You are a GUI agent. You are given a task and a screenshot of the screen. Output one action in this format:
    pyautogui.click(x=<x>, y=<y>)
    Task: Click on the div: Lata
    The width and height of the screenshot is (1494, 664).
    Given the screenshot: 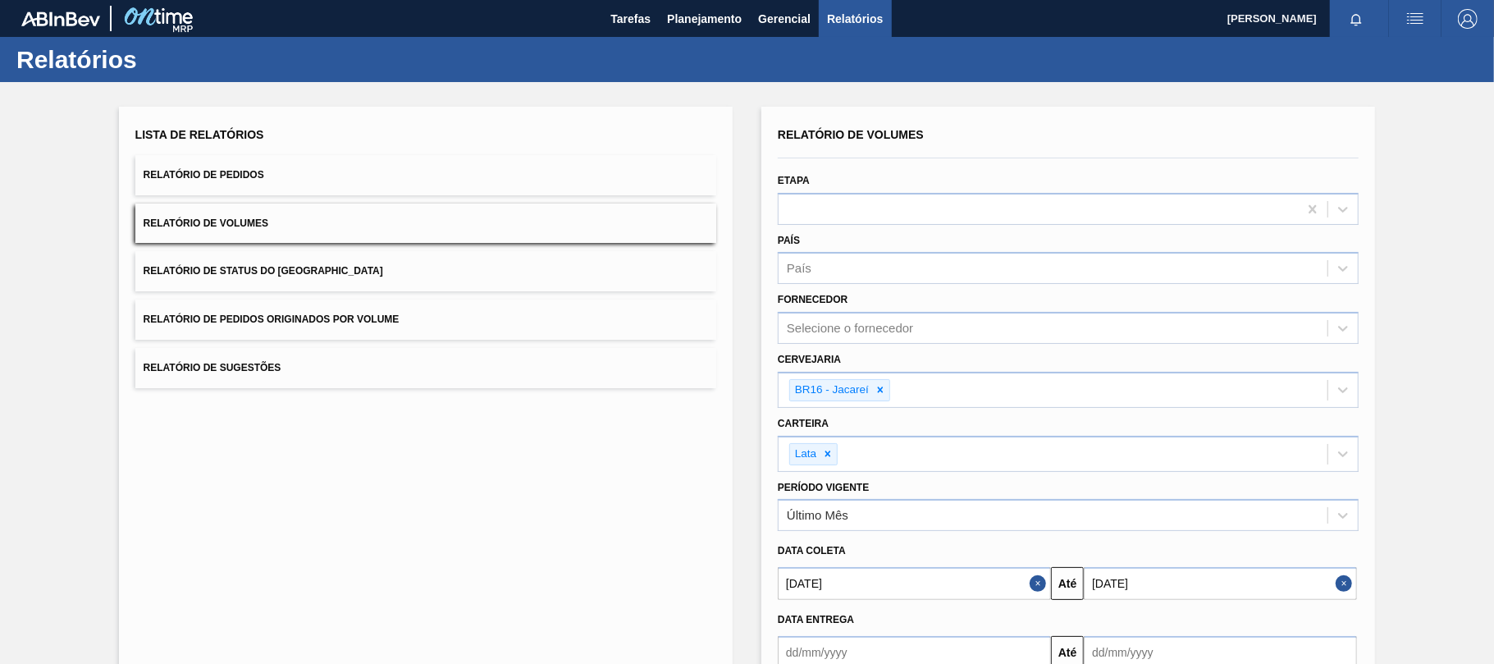 What is the action you would take?
    pyautogui.click(x=804, y=454)
    